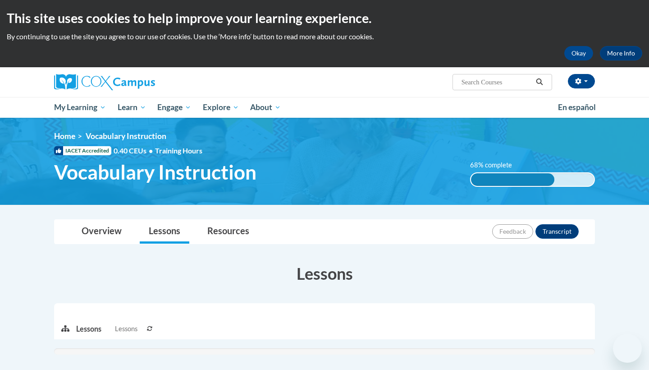  Describe the element at coordinates (513, 231) in the screenshot. I see `button: Feedback` at that location.